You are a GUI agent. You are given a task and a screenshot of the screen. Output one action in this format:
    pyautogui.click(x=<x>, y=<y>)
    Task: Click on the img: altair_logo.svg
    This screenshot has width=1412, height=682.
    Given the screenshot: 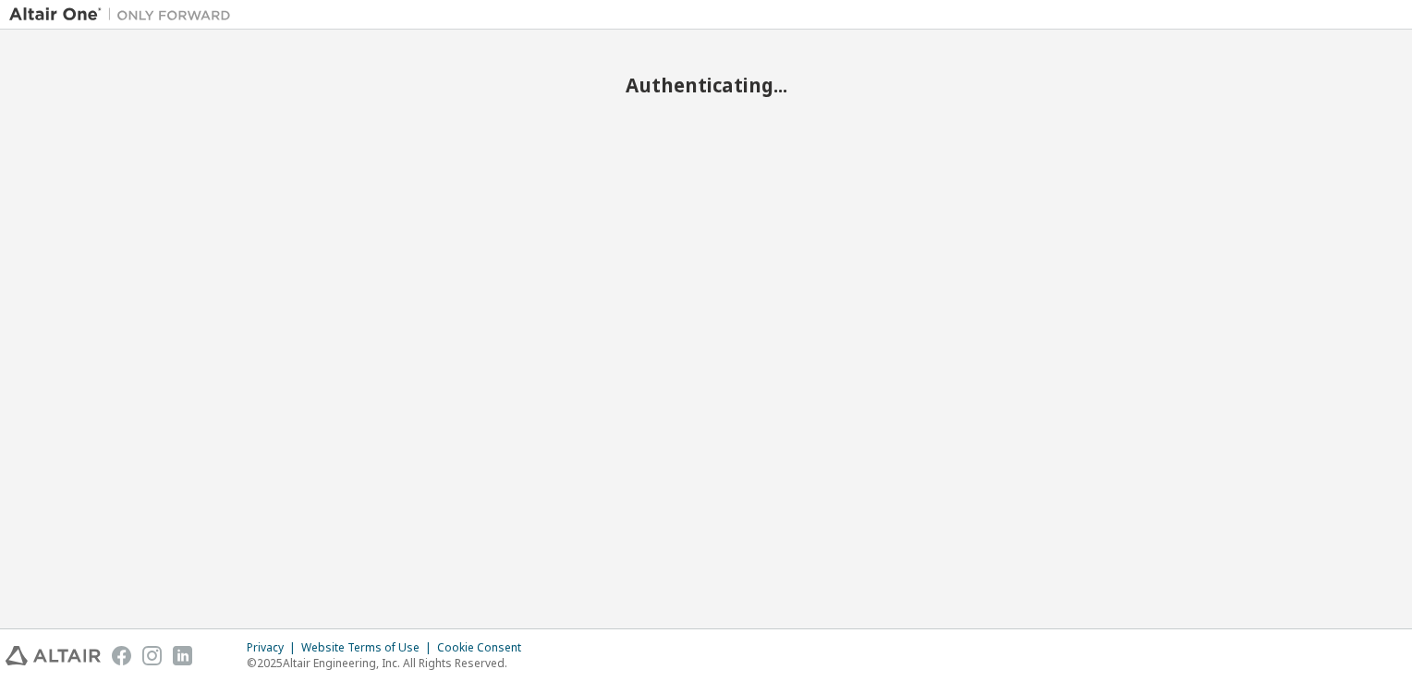 What is the action you would take?
    pyautogui.click(x=53, y=655)
    